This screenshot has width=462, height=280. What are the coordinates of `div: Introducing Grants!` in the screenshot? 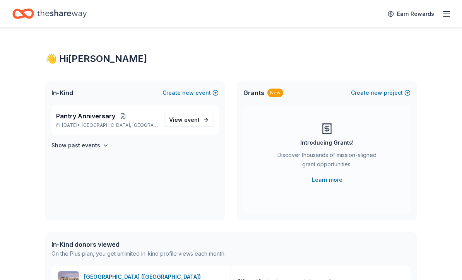 It's located at (327, 143).